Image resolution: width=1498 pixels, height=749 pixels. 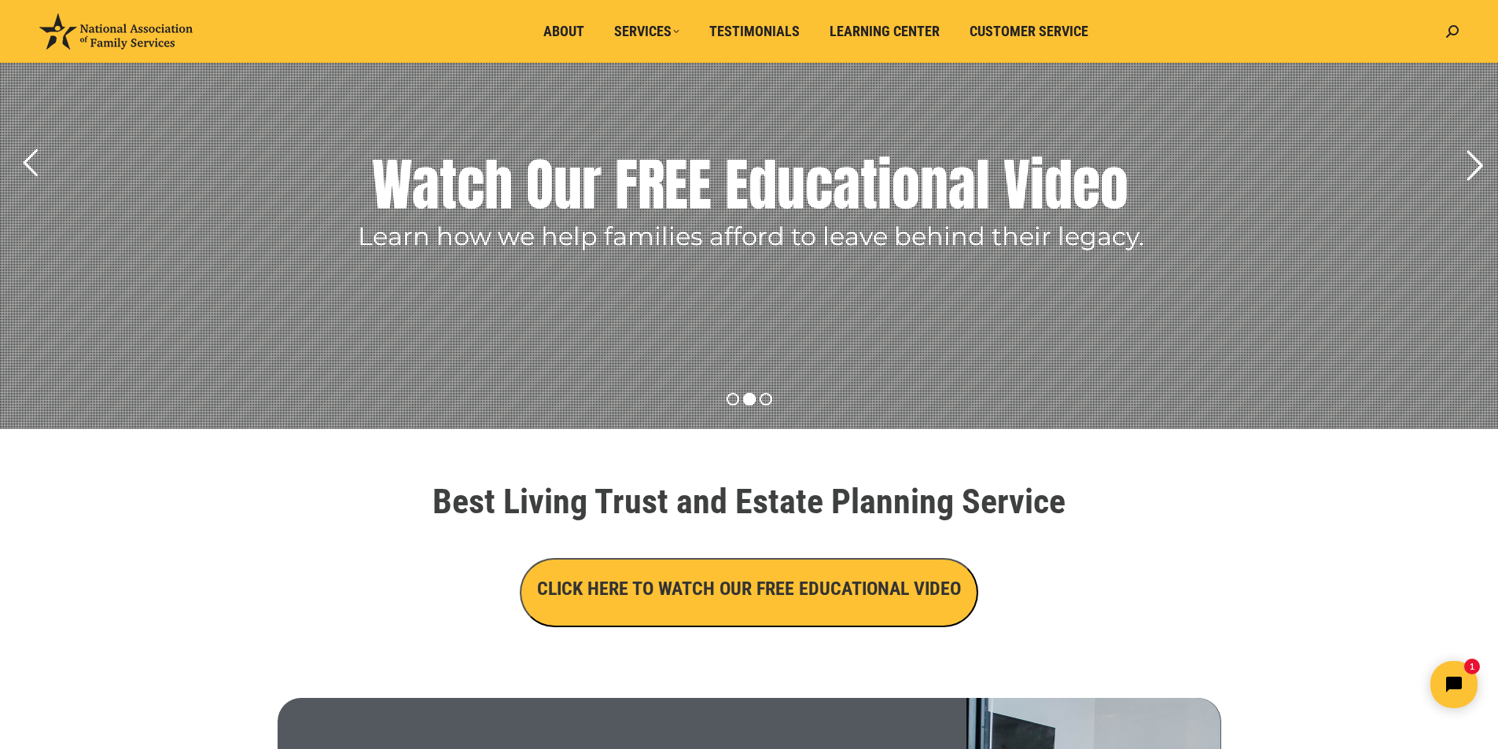 I want to click on span: Testimonials, so click(x=754, y=31).